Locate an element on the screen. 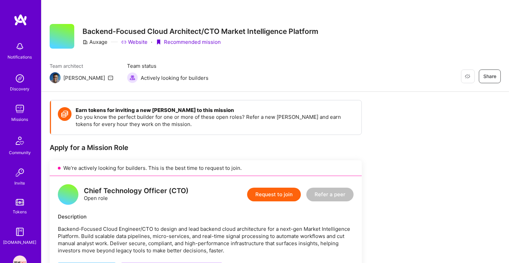 The height and width of the screenshot is (263, 509). span: Actively looking for builders is located at coordinates (175, 78).